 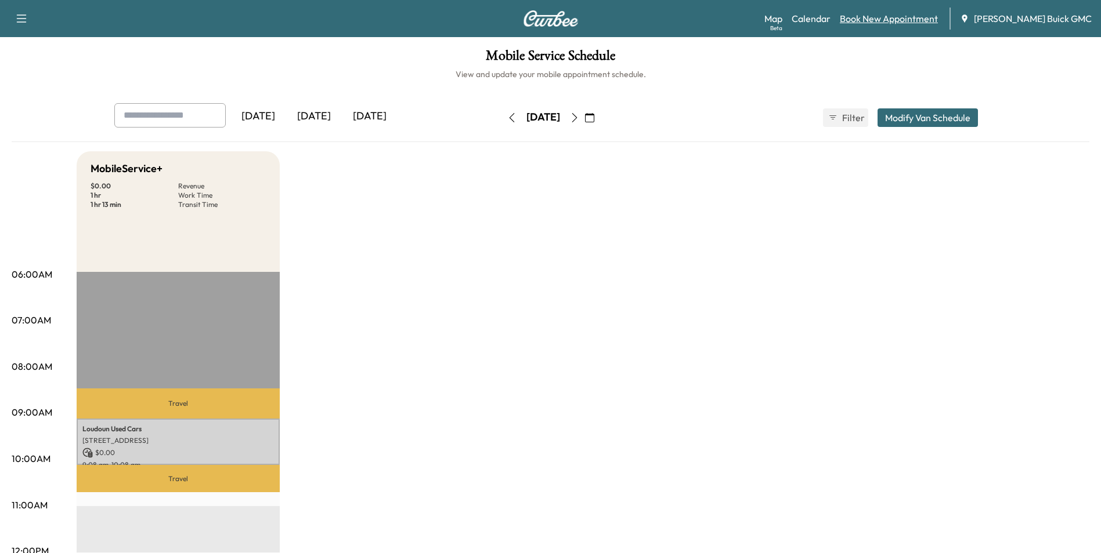 I want to click on button: Filter, so click(x=845, y=118).